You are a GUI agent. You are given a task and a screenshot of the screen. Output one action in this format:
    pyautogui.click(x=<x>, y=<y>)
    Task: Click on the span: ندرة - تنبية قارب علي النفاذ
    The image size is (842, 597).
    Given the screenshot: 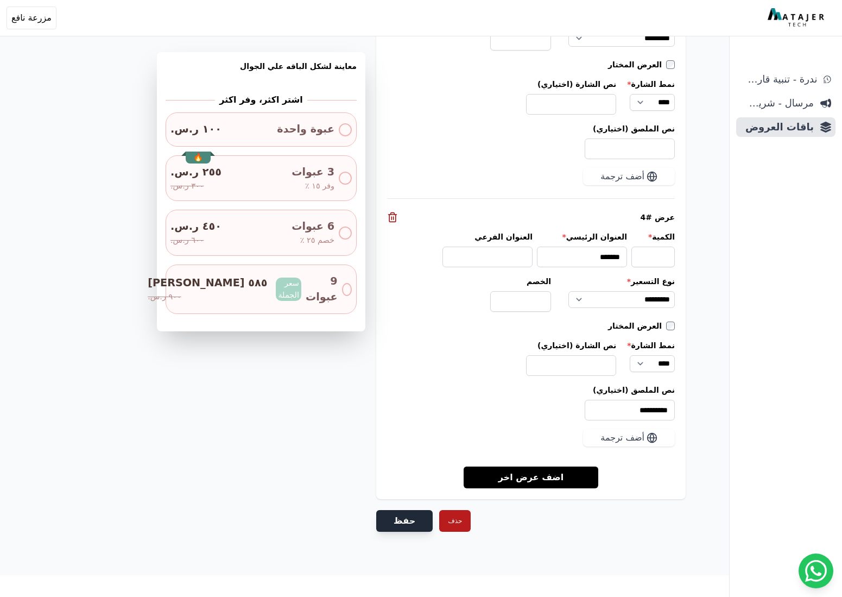 What is the action you would take?
    pyautogui.click(x=779, y=79)
    